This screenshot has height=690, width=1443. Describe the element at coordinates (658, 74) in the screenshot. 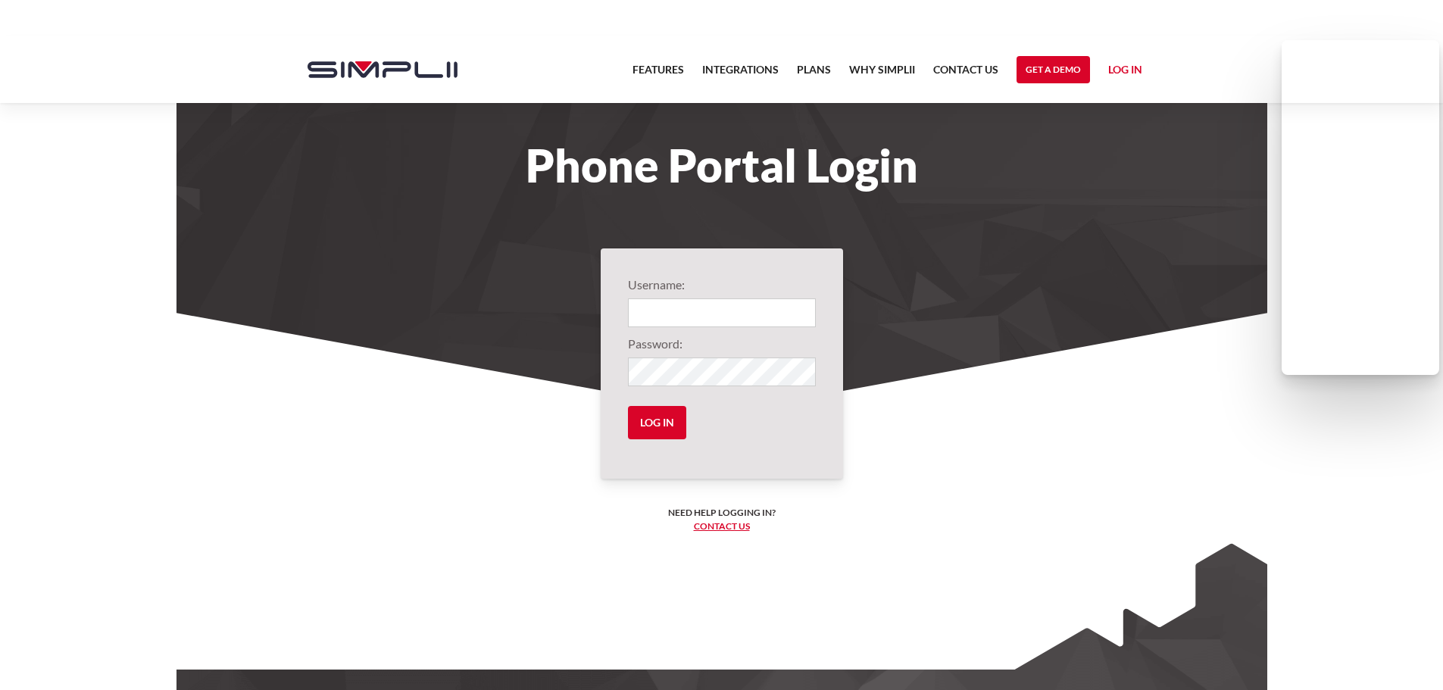

I see `a: Features` at that location.